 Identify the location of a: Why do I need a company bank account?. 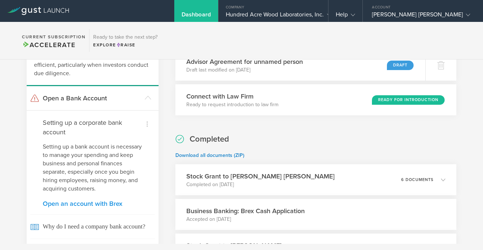
(92, 226).